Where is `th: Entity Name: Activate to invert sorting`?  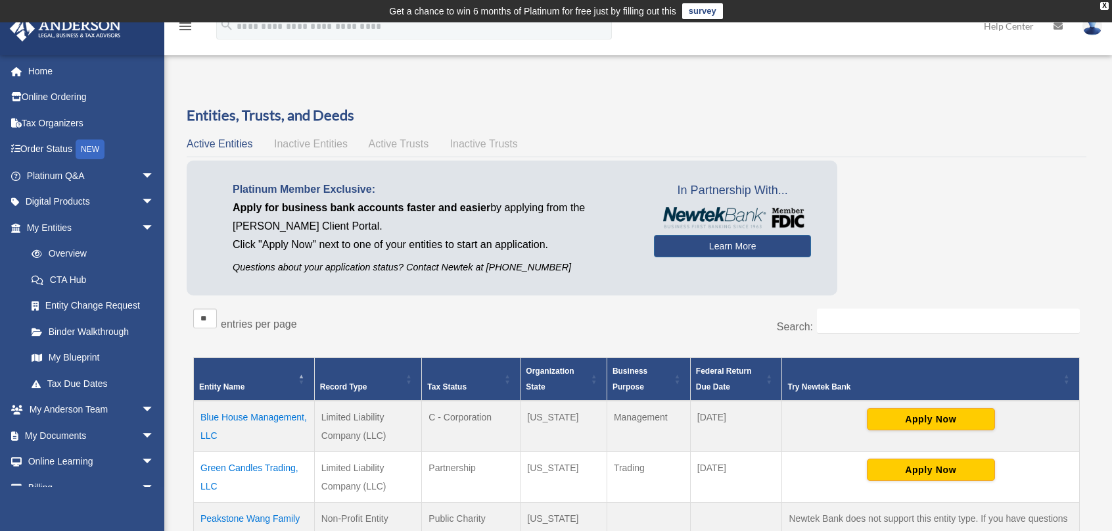 th: Entity Name: Activate to invert sorting is located at coordinates (254, 379).